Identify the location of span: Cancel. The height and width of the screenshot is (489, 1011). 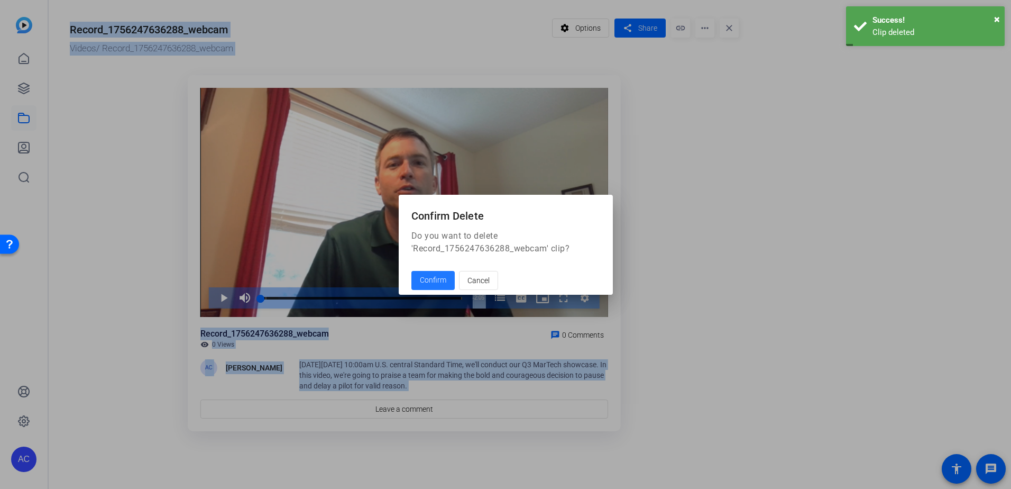
(479, 280).